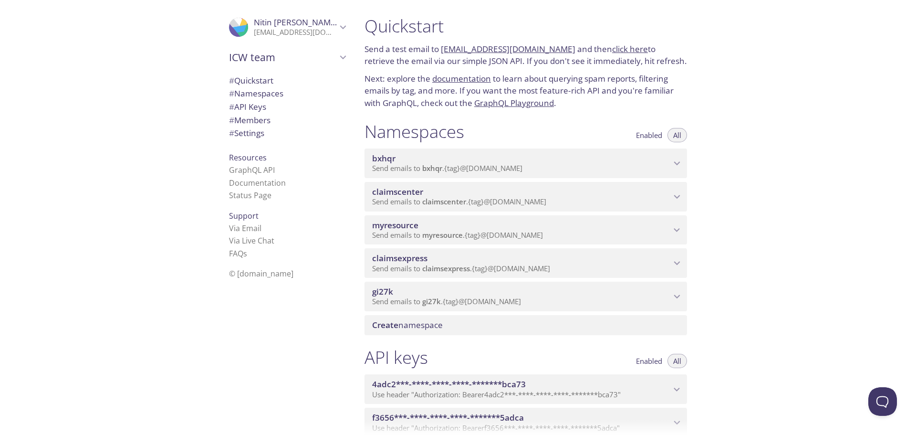 This screenshot has height=435, width=916. Describe the element at coordinates (526, 230) in the screenshot. I see `div: myresource namespace` at that location.